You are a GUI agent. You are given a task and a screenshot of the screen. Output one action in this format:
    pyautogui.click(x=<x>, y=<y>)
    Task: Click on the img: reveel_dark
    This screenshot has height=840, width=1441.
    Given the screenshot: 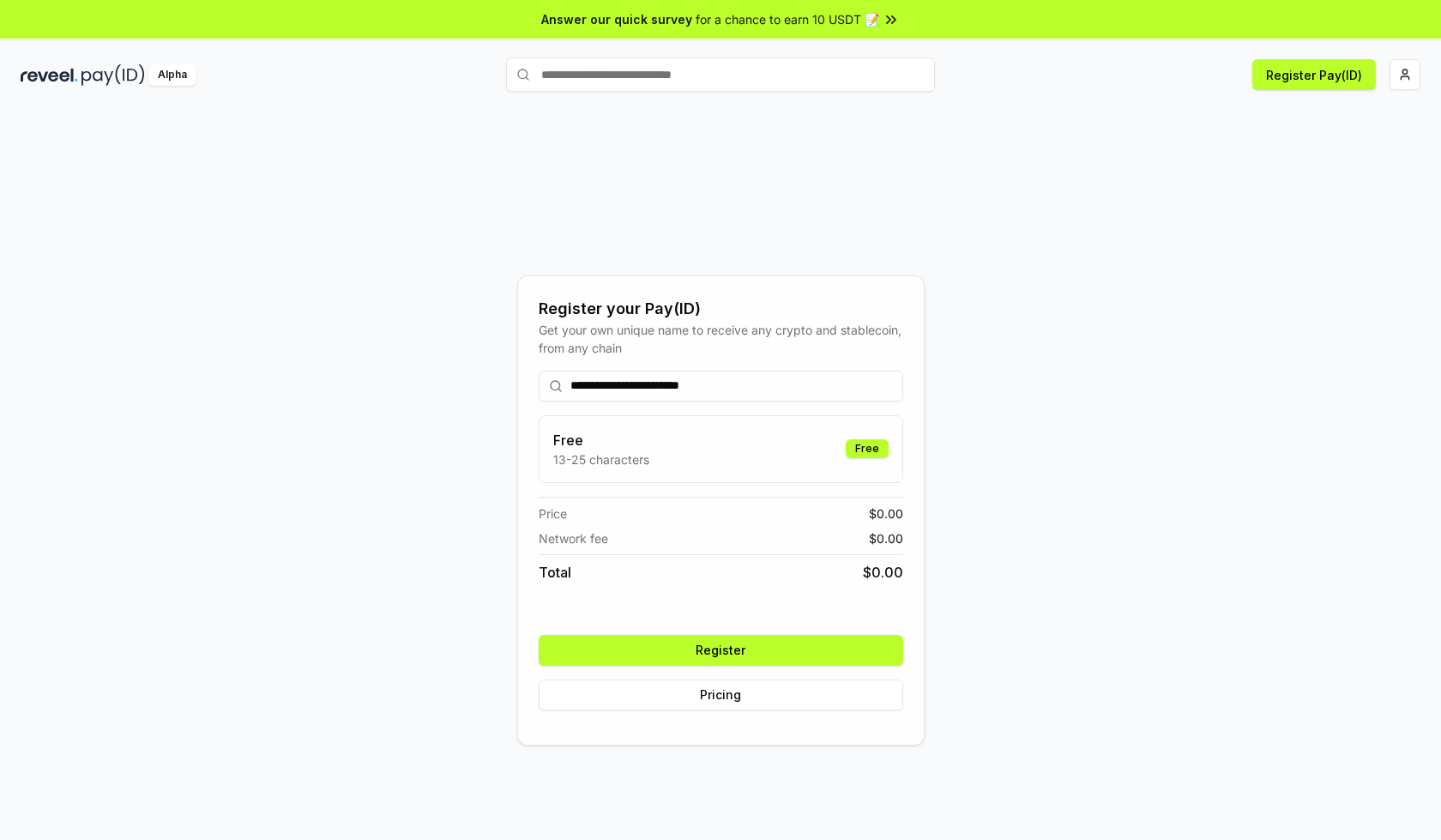 What is the action you would take?
    pyautogui.click(x=49, y=74)
    